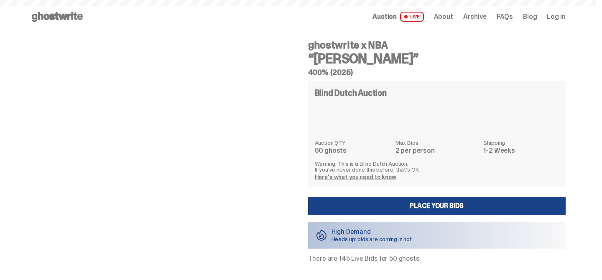 The image size is (602, 280). I want to click on a: Archive, so click(475, 17).